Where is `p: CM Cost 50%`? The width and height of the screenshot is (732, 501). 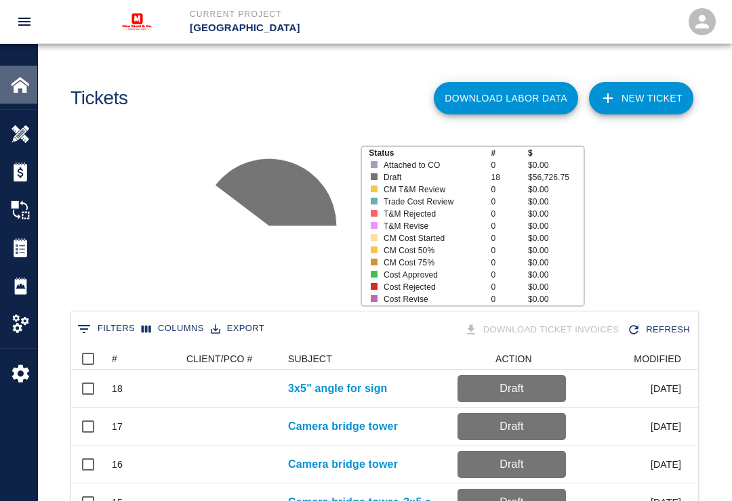
p: CM Cost 50% is located at coordinates (432, 251).